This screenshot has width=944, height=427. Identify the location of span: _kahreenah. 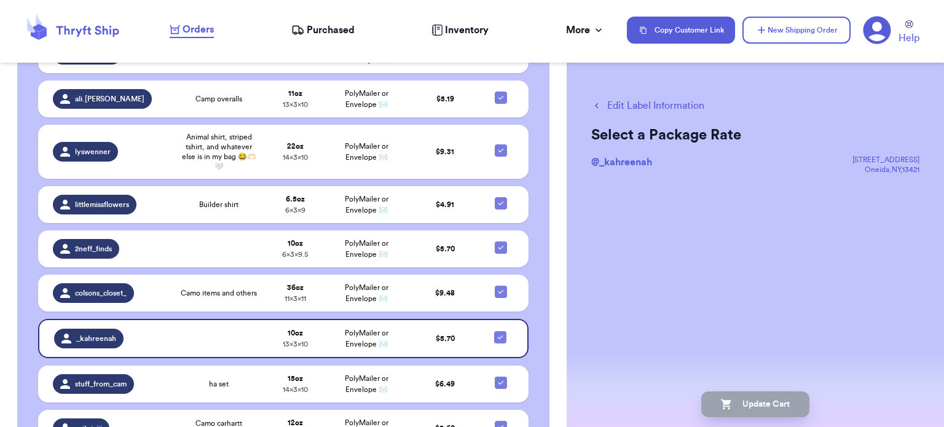
(96, 339).